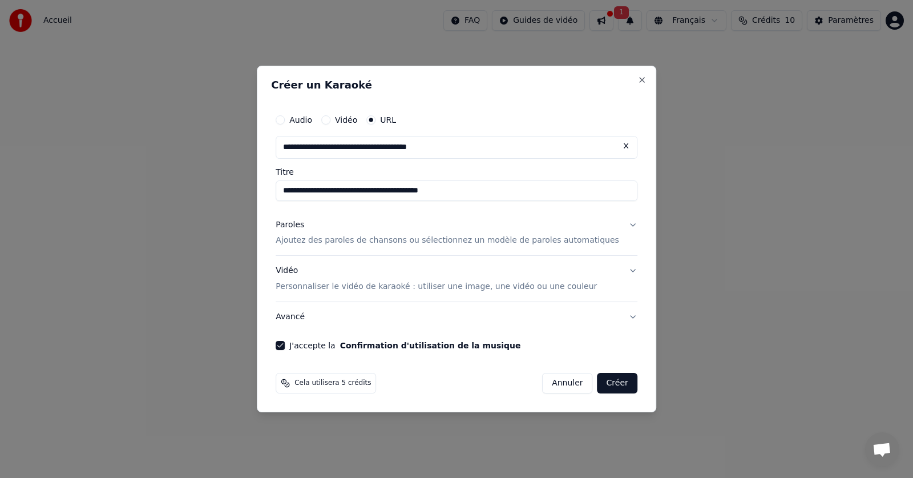 The image size is (913, 478). Describe the element at coordinates (290, 225) in the screenshot. I see `div: Paroles` at that location.